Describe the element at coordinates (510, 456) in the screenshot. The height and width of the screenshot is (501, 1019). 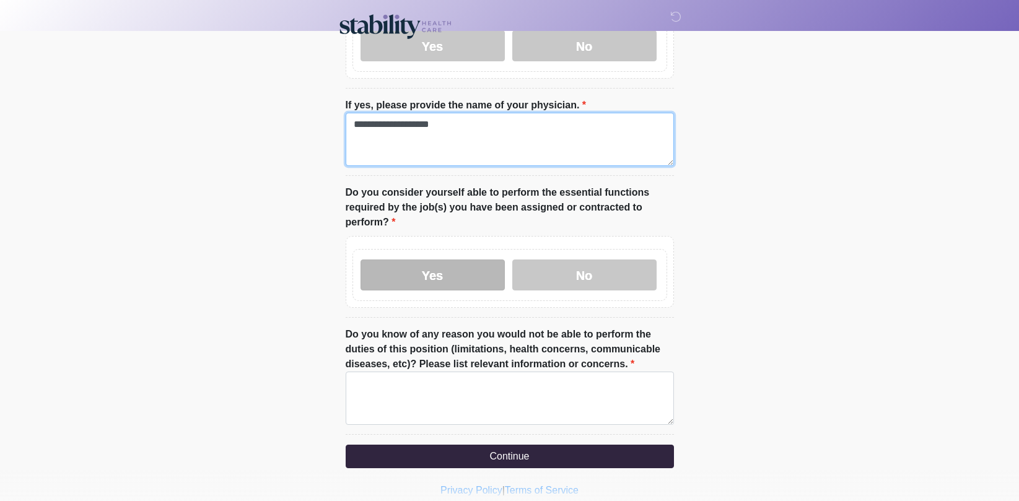
I see `button: Continue` at that location.